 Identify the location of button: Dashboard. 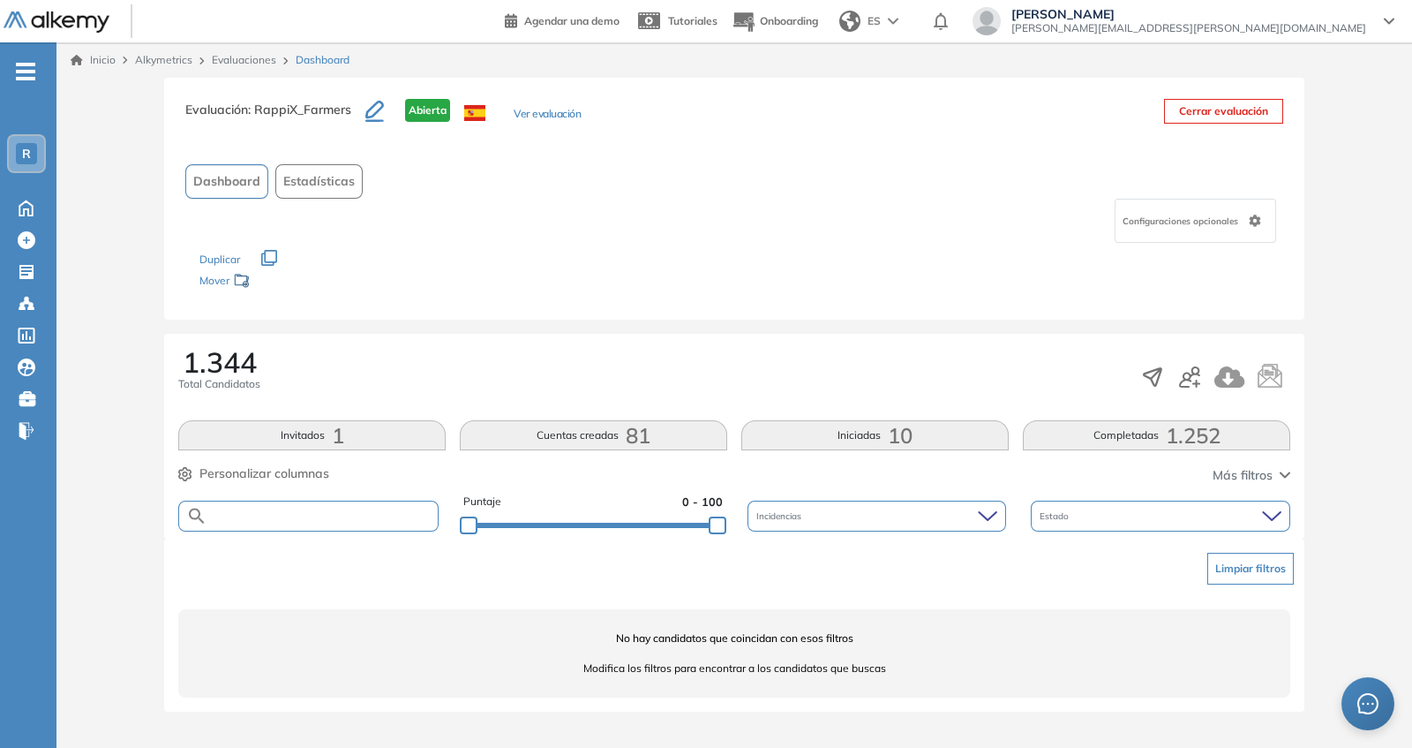
(227, 181).